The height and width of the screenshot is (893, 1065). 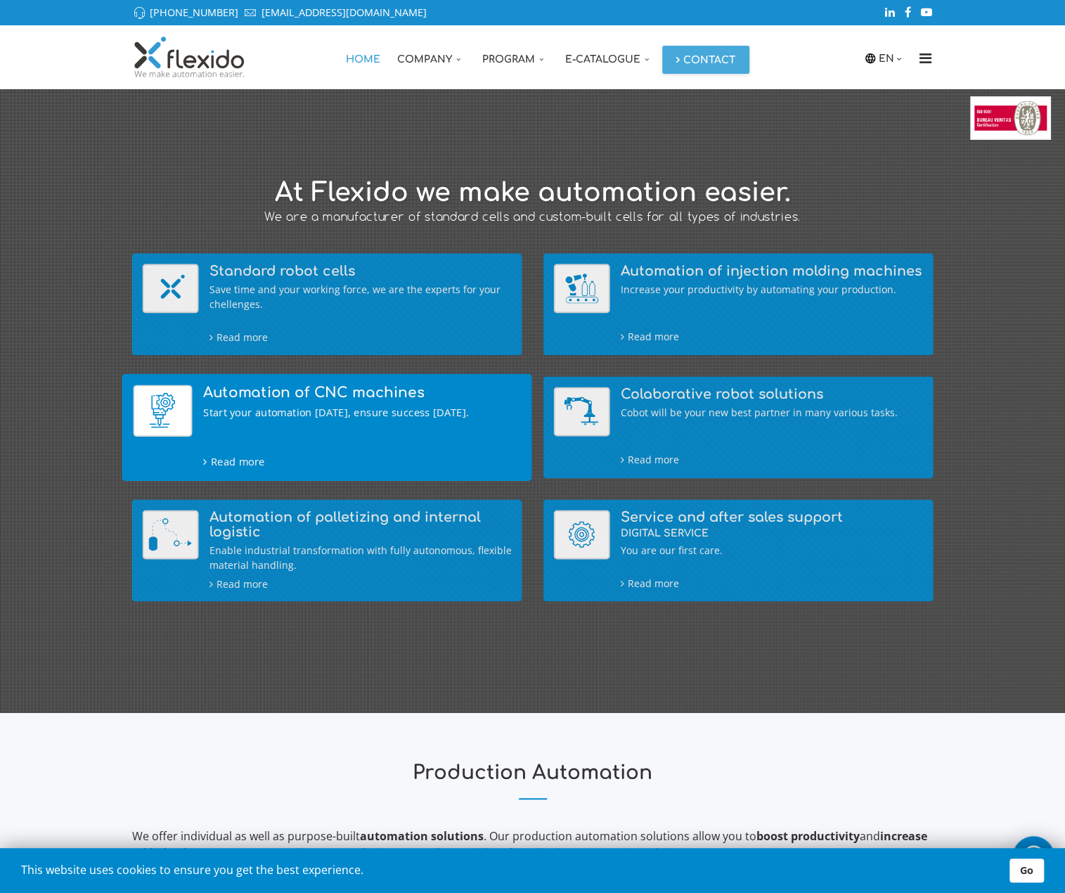 I want to click on img: Colaborative robot solutions, so click(x=582, y=411).